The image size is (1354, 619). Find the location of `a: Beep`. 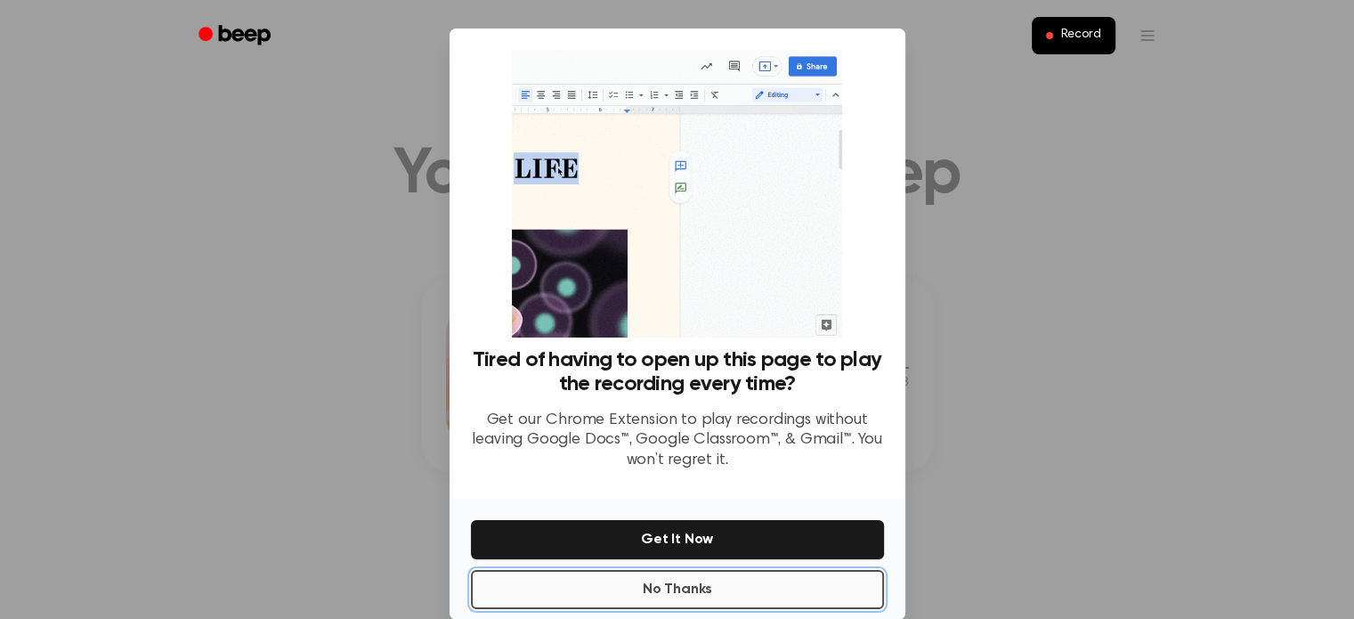

a: Beep is located at coordinates (236, 36).